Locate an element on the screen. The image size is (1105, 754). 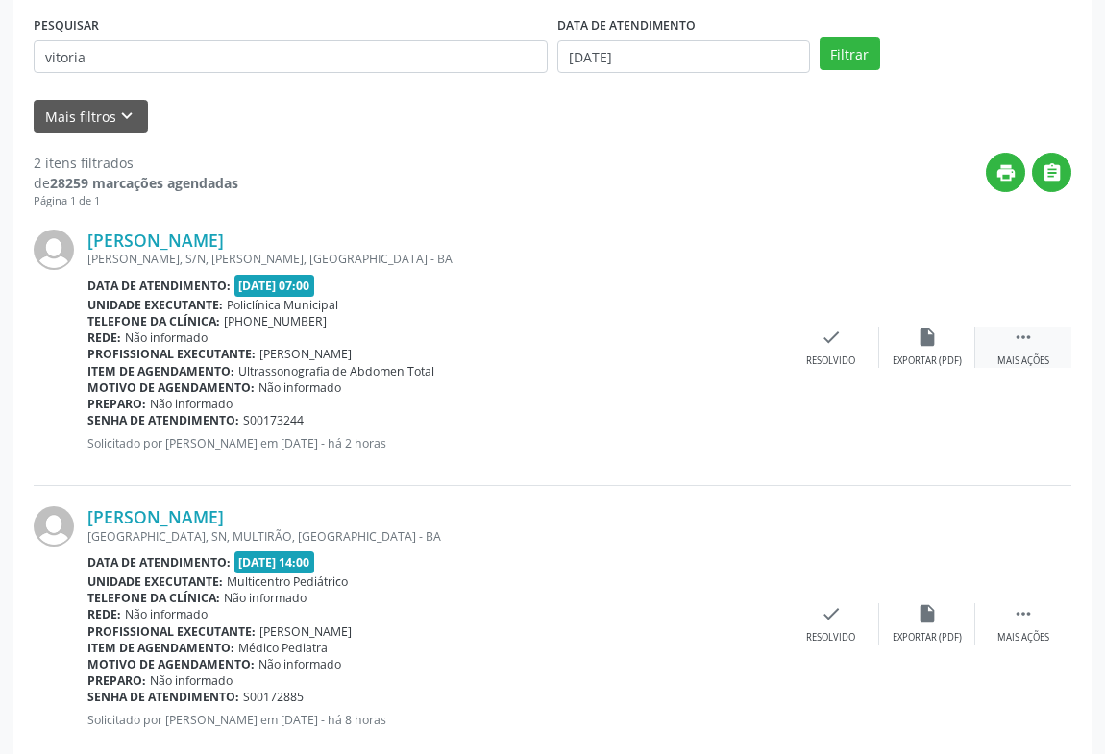
button: print is located at coordinates (1005, 172).